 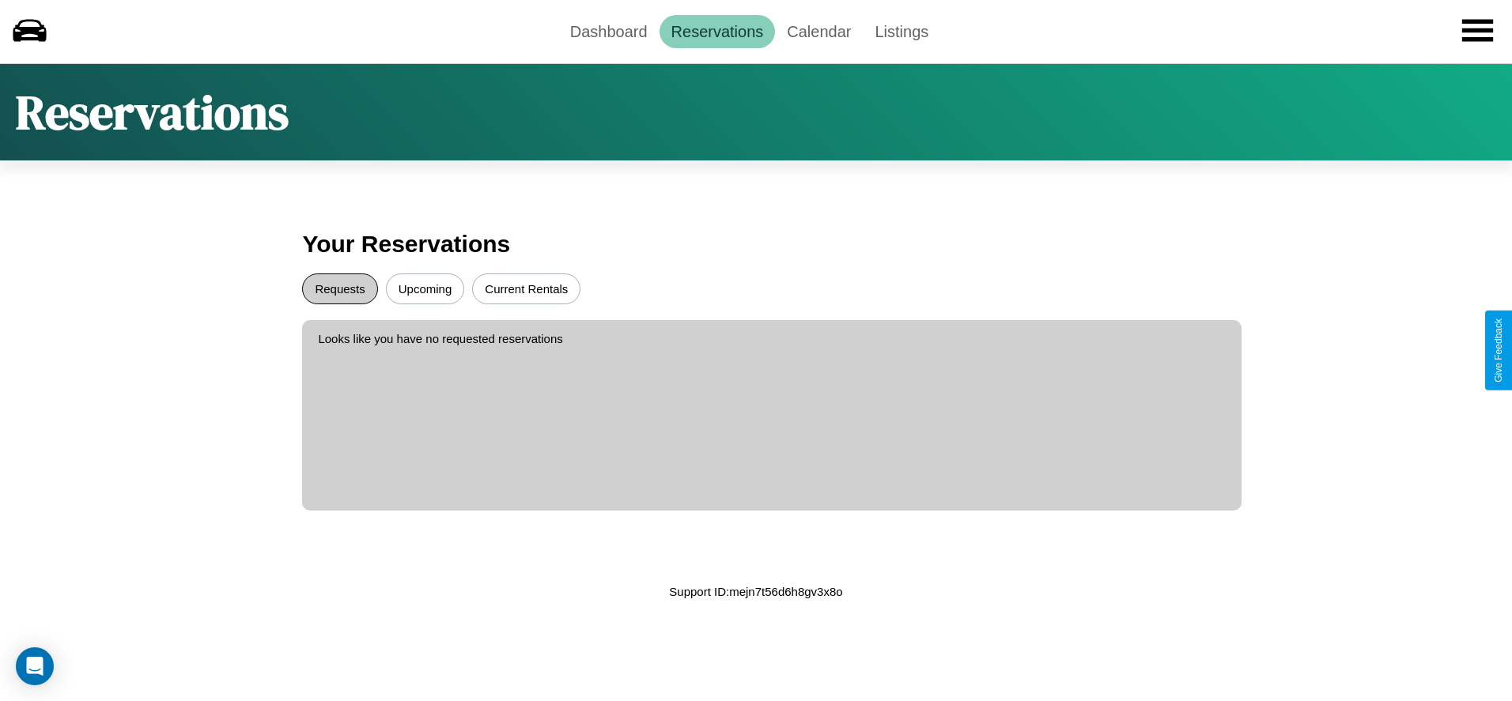 I want to click on a: Calendar, so click(x=818, y=32).